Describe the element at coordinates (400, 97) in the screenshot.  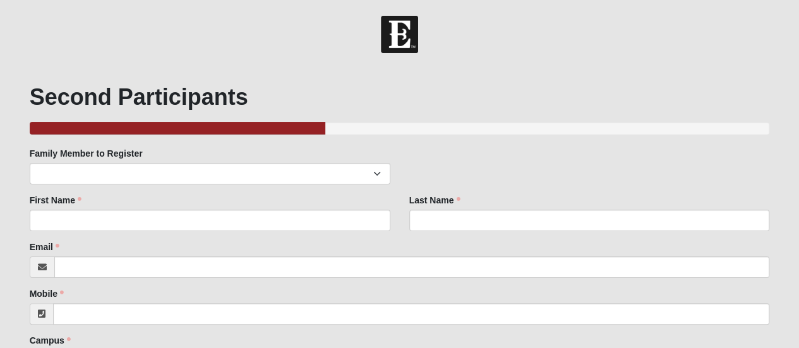
I see `h1: Second Participants` at that location.